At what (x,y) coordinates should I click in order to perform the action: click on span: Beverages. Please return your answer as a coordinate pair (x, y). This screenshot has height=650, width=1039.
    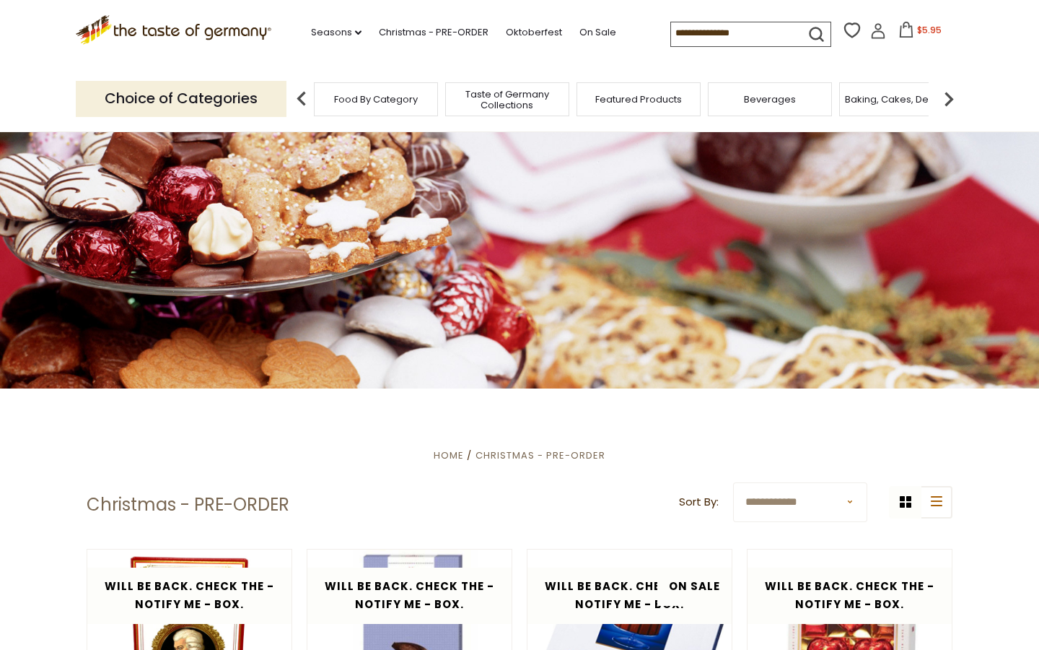
    Looking at the image, I should click on (770, 99).